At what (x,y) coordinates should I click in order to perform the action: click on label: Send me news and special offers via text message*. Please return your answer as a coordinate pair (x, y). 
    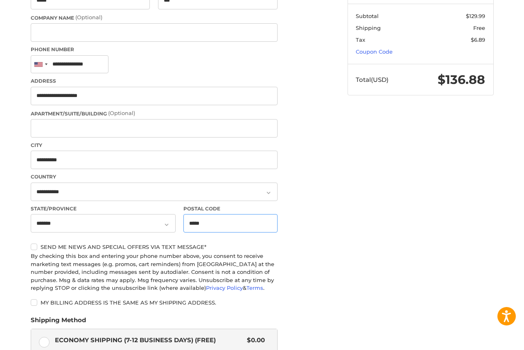
    Looking at the image, I should click on (154, 247).